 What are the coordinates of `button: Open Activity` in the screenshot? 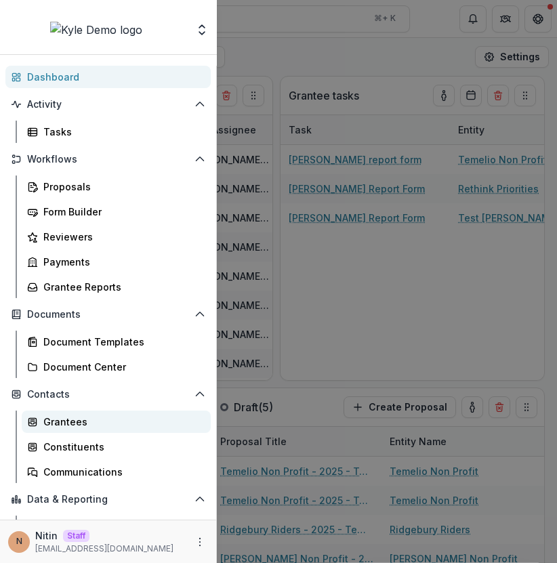 It's located at (108, 104).